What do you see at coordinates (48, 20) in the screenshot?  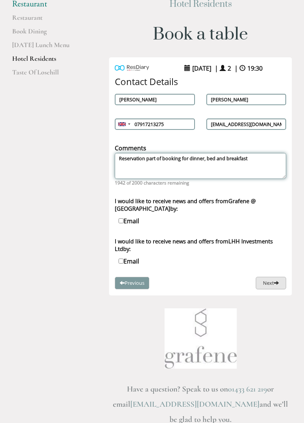 I see `a: Restaurant` at bounding box center [48, 20].